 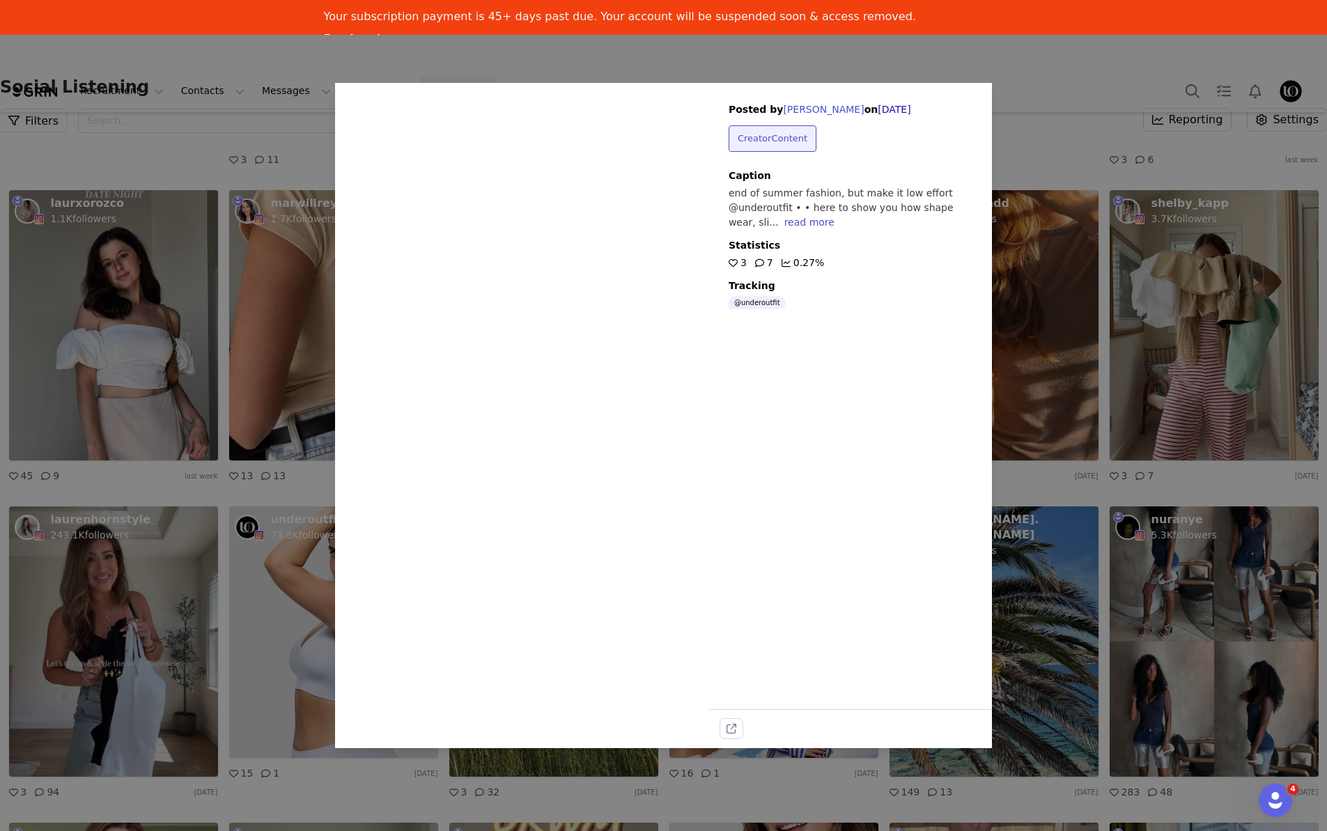 I want to click on p: 7, so click(x=770, y=263).